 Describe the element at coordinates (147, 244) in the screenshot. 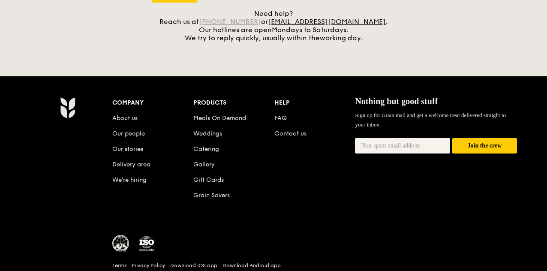

I see `img: ISO Certified` at that location.